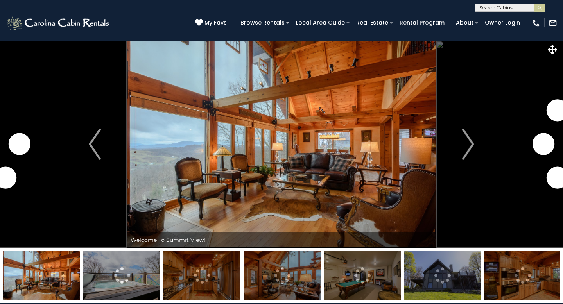  Describe the element at coordinates (121, 275) in the screenshot. I see `img: 163273753` at that location.